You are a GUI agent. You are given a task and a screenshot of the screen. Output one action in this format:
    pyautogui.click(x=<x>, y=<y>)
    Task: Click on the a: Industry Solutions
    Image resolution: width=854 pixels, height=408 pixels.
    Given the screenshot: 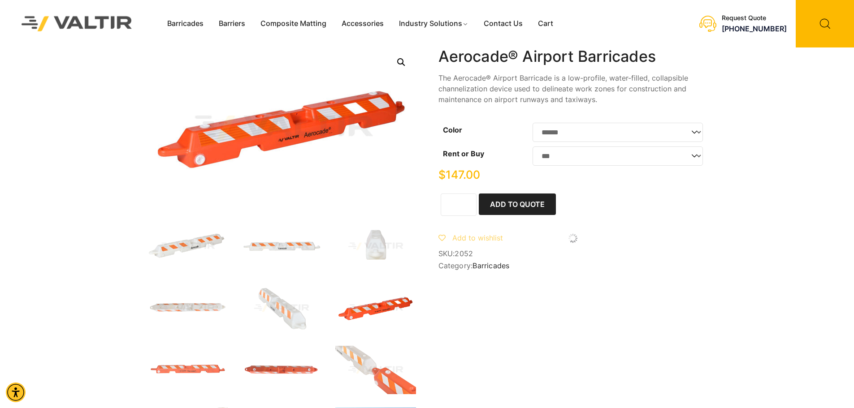 What is the action you would take?
    pyautogui.click(x=433, y=24)
    